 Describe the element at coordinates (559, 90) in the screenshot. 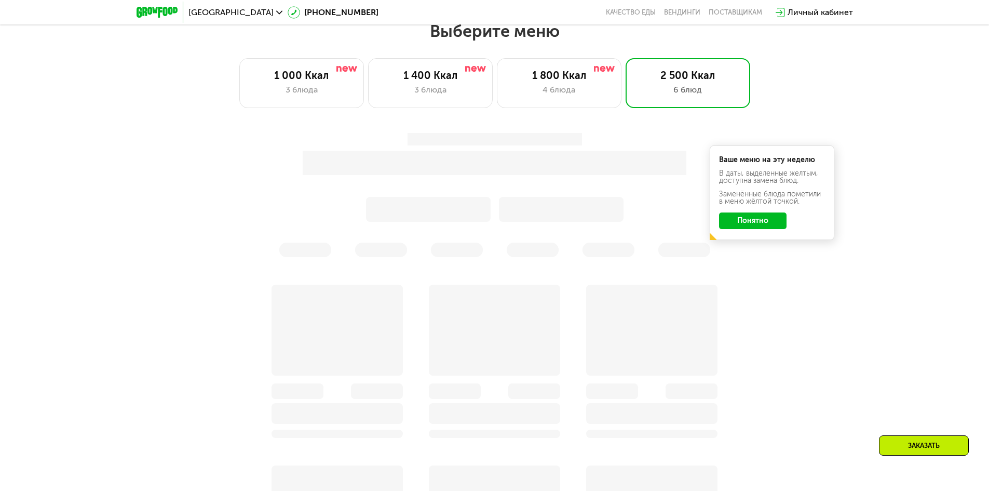

I see `div: 4 блюда` at that location.